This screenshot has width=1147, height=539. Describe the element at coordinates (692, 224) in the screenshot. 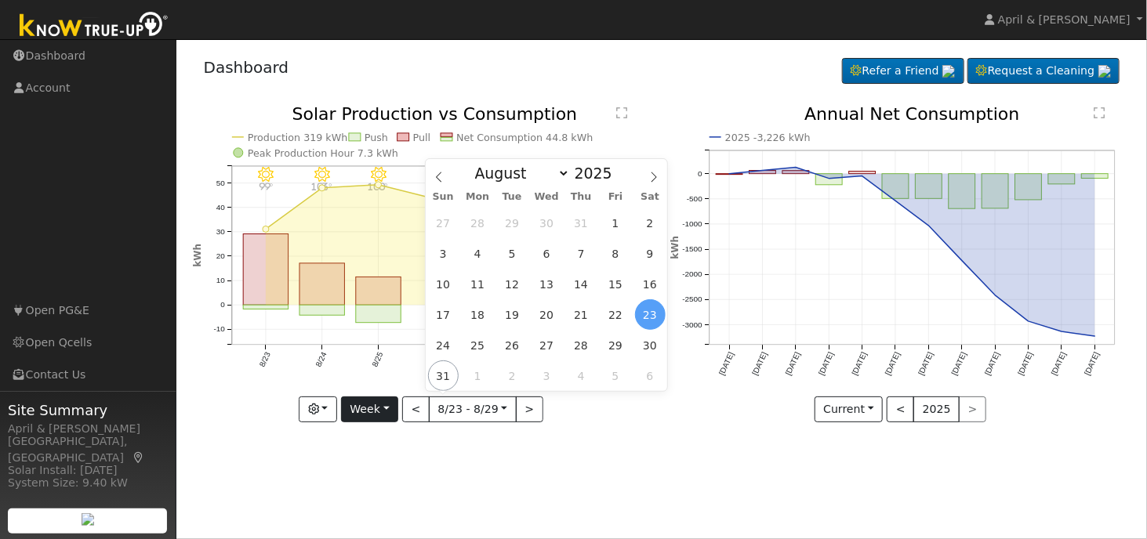

I see `text: -1000` at that location.